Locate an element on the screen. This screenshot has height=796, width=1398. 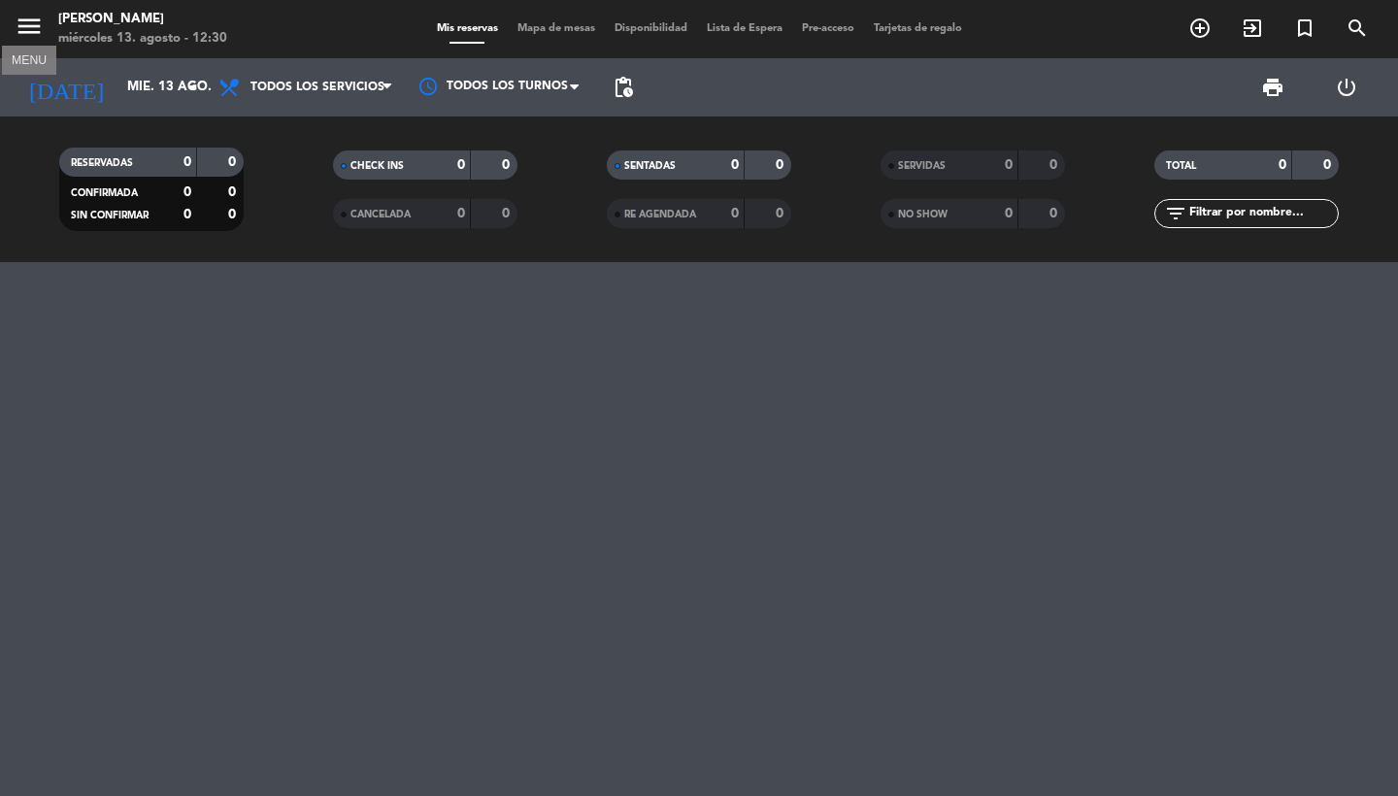
span: Mapa de mesas is located at coordinates (556, 28).